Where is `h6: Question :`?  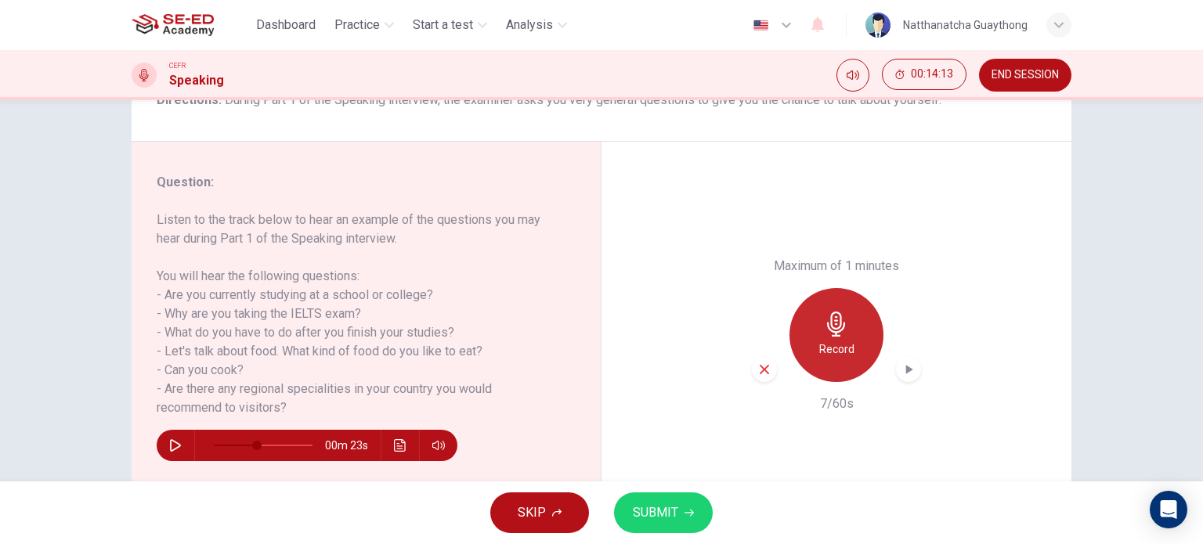
h6: Question : is located at coordinates (356, 182).